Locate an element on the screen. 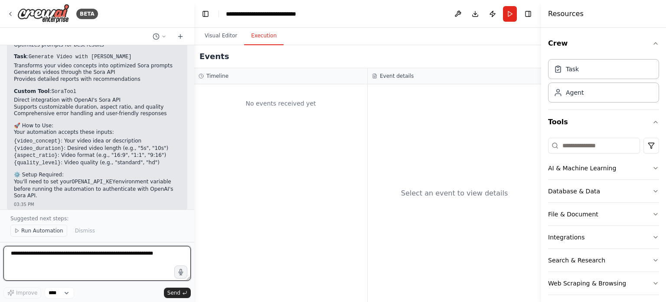 This screenshot has height=302, width=666. button: Tools is located at coordinates (604, 122).